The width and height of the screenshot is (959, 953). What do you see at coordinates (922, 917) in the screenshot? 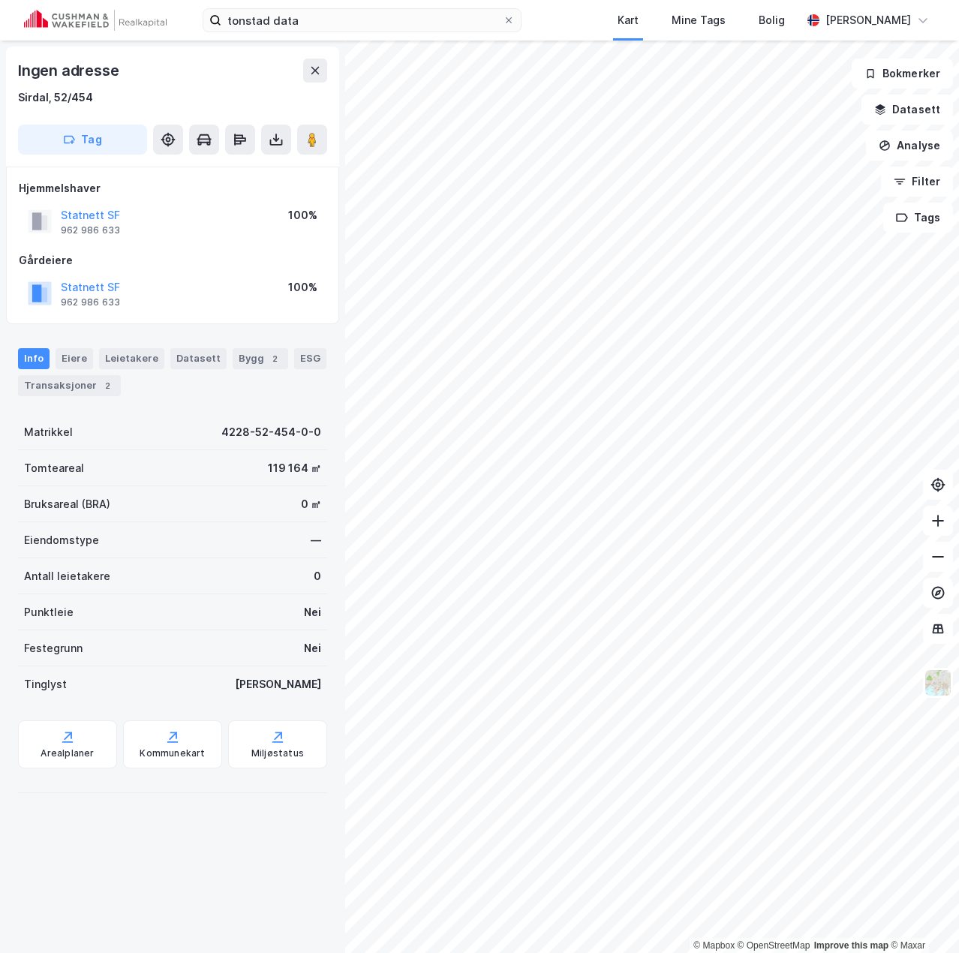
I see `div: Kontrollprogram for chat` at bounding box center [922, 917].